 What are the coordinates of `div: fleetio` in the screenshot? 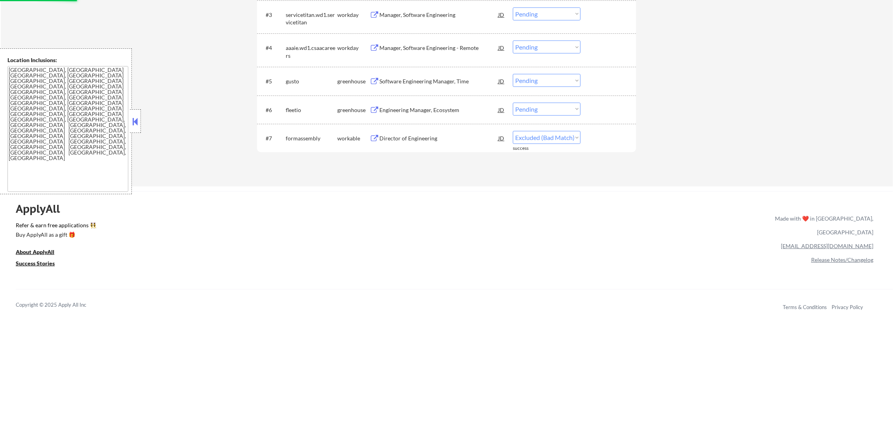 It's located at (311, 110).